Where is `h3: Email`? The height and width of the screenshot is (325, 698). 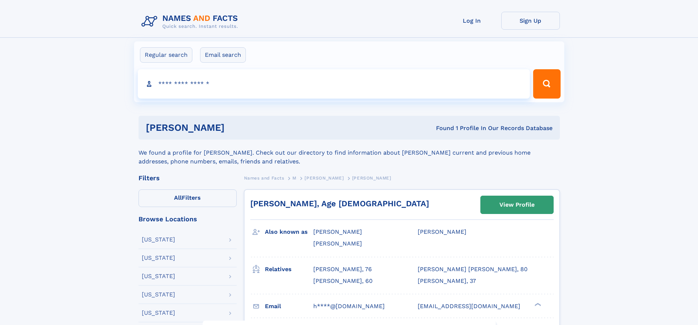 h3: Email is located at coordinates (289, 306).